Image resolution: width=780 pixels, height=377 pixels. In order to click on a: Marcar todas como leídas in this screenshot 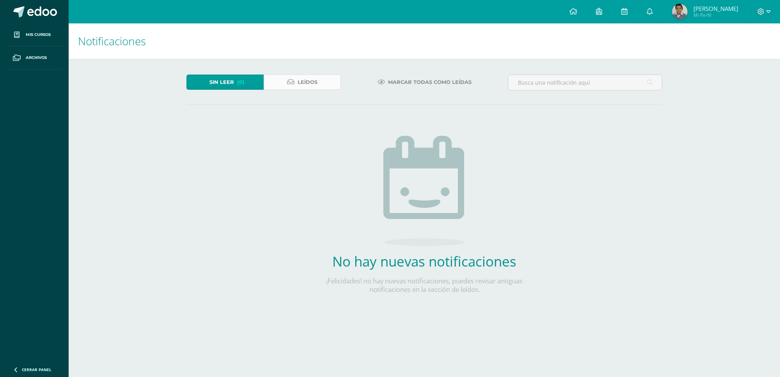, I will do `click(424, 82)`.